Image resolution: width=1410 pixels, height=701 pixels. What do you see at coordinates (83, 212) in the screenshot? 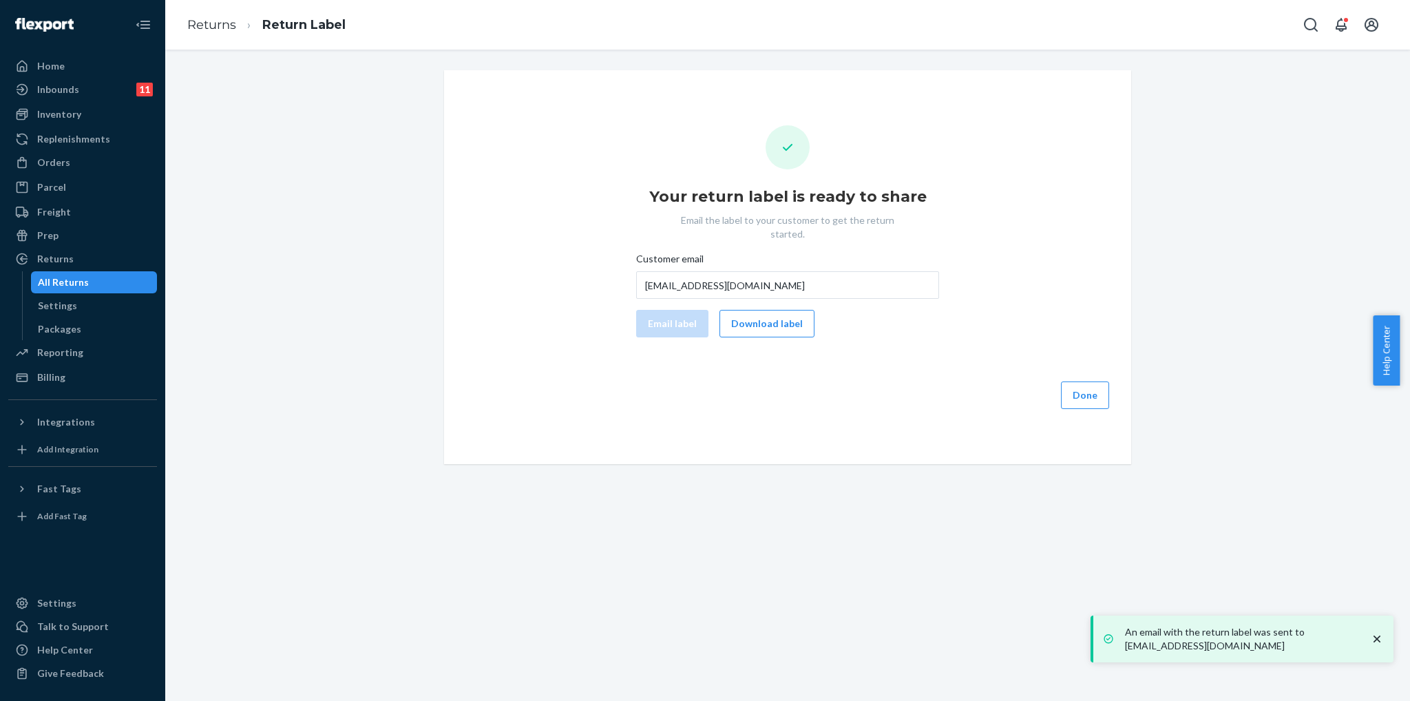
I see `a: Freight` at bounding box center [83, 212].